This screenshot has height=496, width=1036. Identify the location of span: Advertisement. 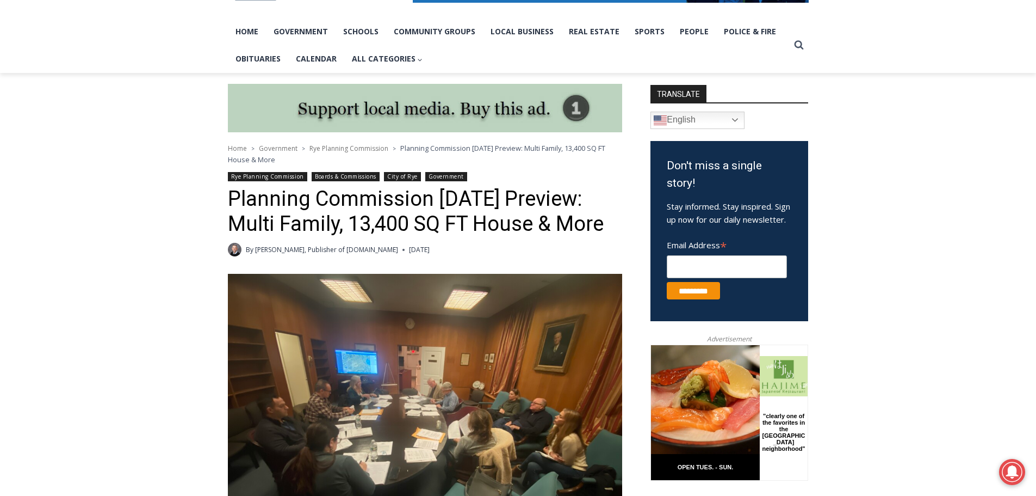
(730, 338).